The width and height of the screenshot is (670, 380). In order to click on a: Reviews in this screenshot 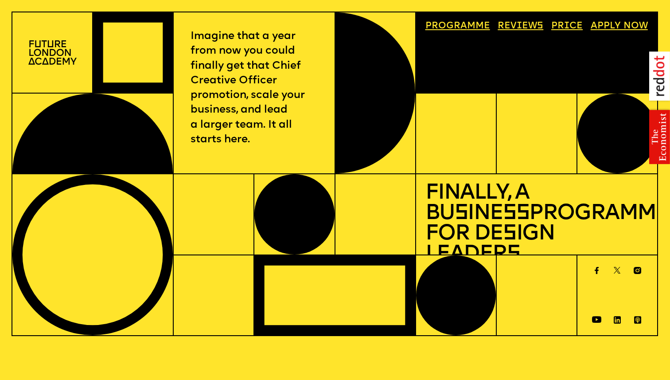, I will do `click(521, 27)`.